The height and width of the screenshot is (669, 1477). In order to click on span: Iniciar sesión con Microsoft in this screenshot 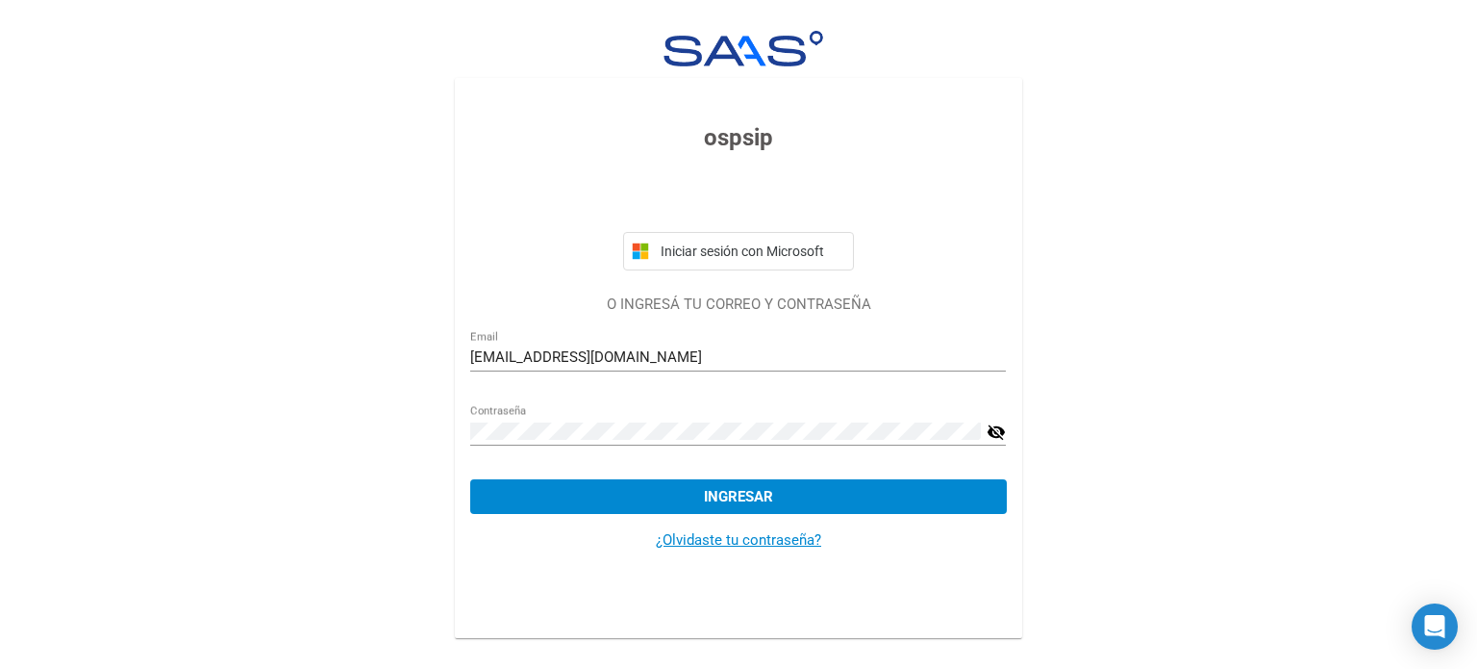, I will do `click(751, 251)`.